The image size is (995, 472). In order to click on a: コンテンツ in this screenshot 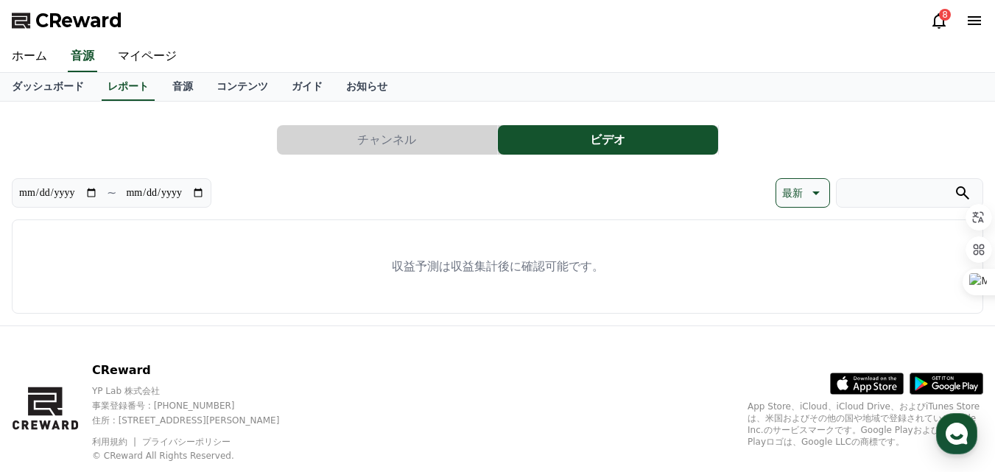, I will do `click(242, 87)`.